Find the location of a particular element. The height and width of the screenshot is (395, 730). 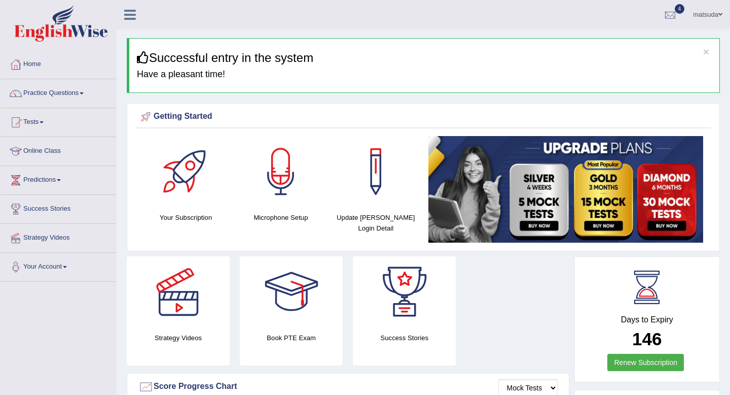

a: Renew Subscription is located at coordinates (646, 362).